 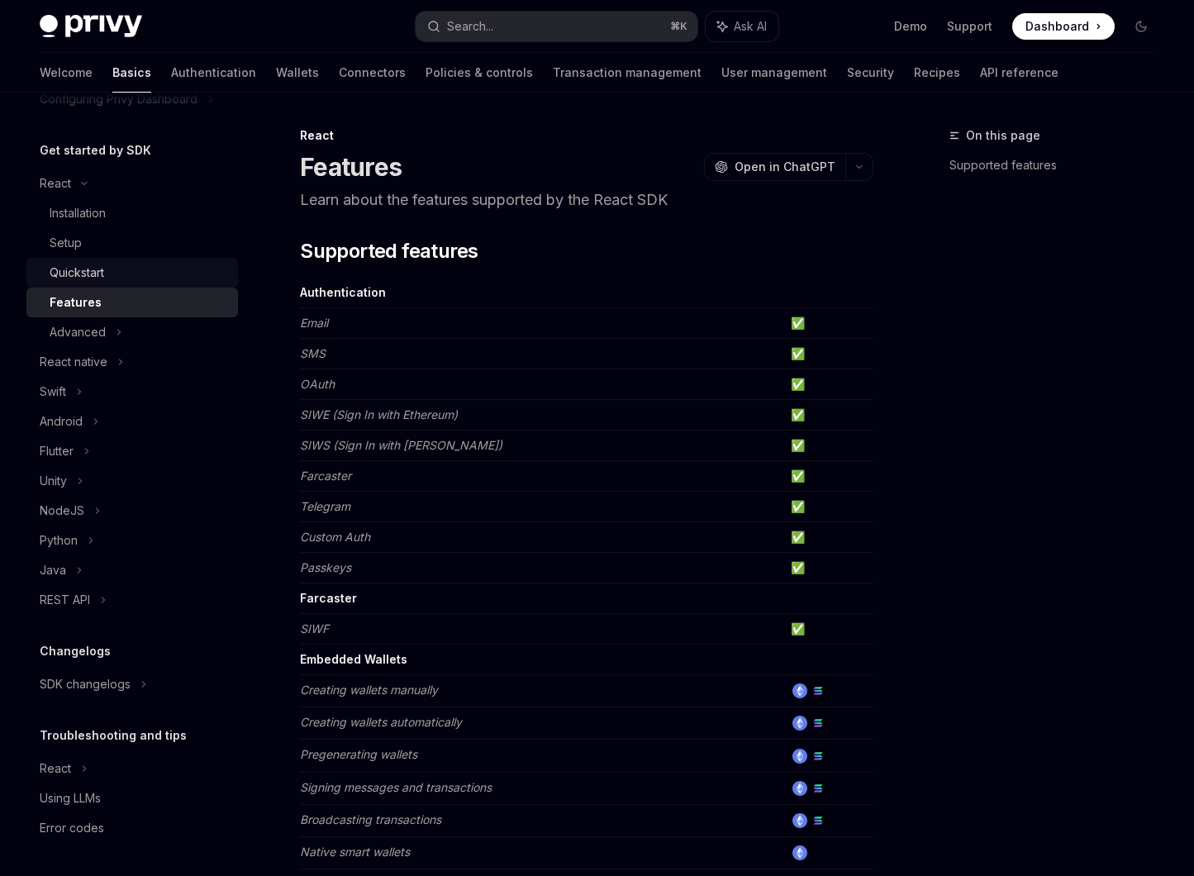 What do you see at coordinates (59, 540) in the screenshot?
I see `div: Python` at bounding box center [59, 540].